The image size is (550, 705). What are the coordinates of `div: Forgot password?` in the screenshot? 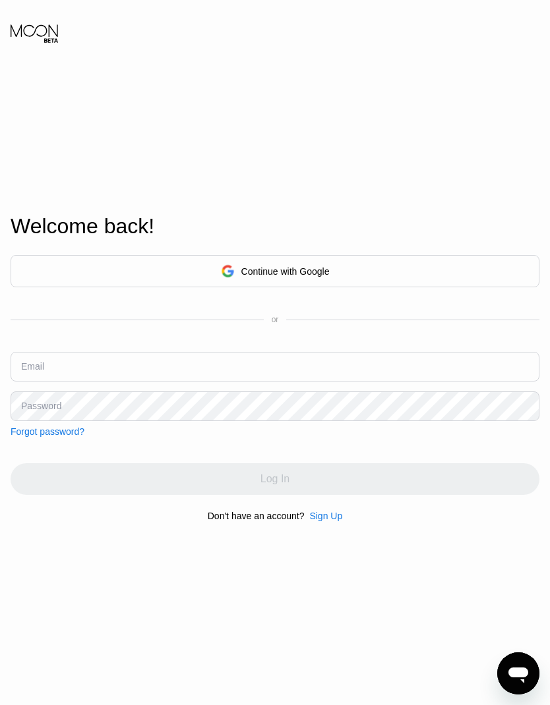 It's located at (47, 432).